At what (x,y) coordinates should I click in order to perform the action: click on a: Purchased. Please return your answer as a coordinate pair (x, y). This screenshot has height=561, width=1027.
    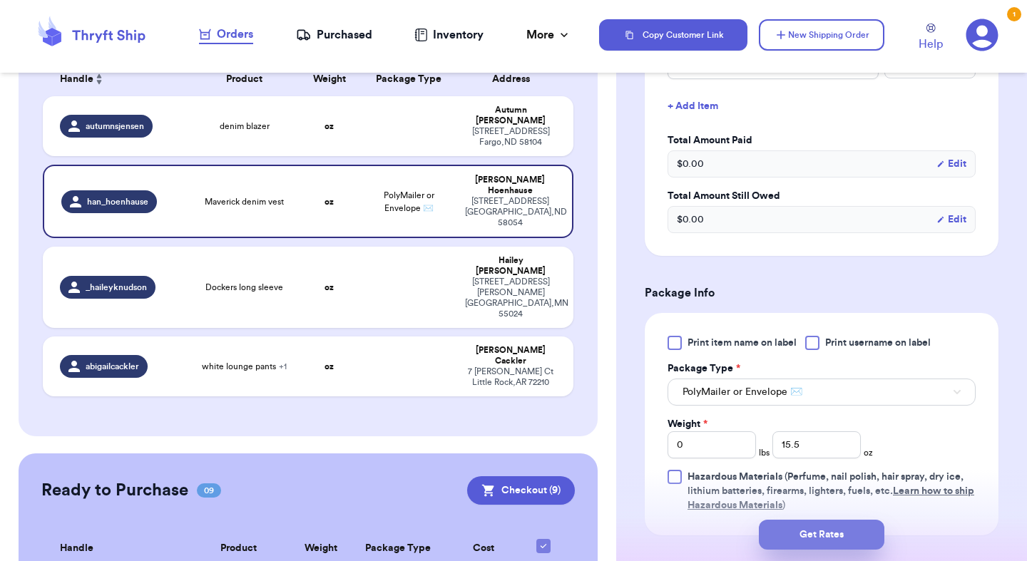
    Looking at the image, I should click on (334, 35).